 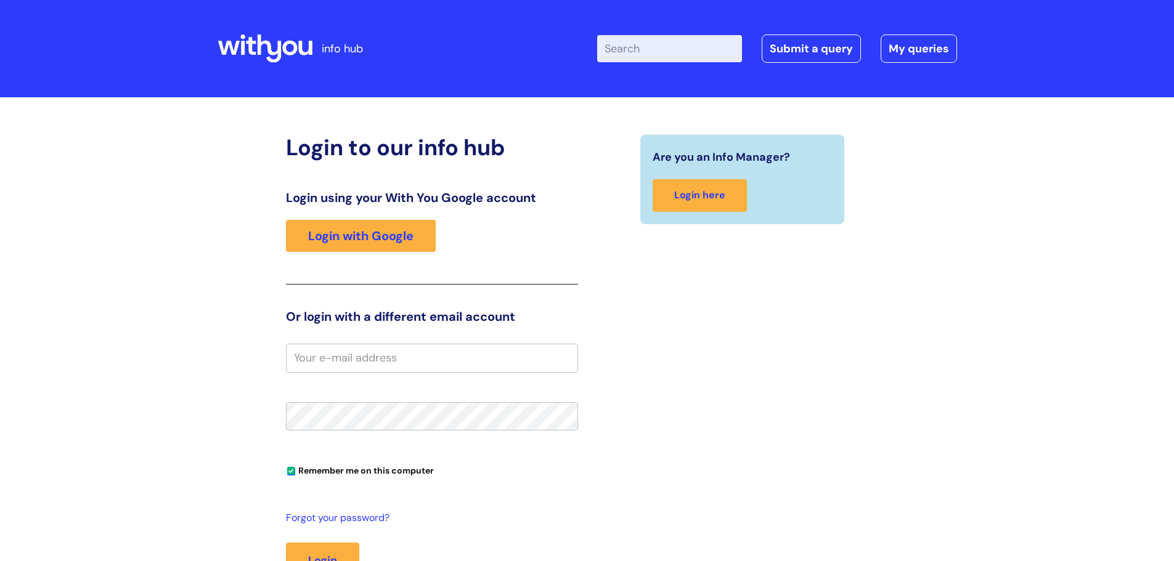 What do you see at coordinates (432, 147) in the screenshot?
I see `h2: Login to our info hub` at bounding box center [432, 147].